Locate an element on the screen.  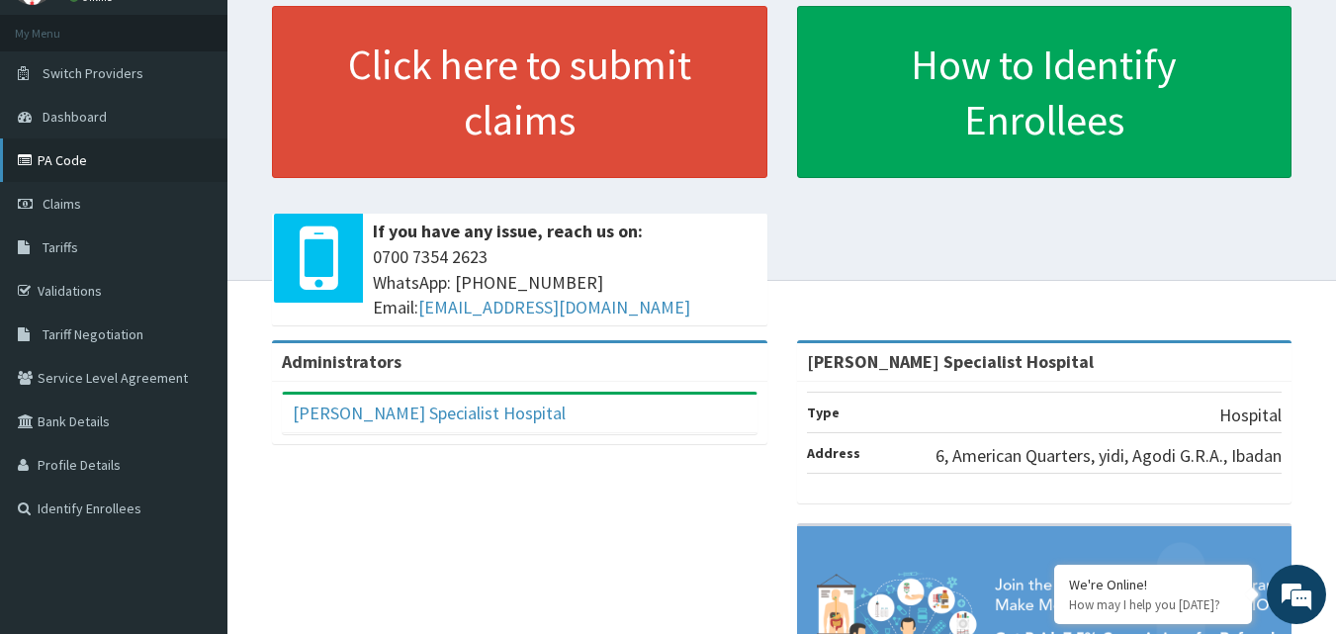
div: Minimize live chat window is located at coordinates (348, 34).